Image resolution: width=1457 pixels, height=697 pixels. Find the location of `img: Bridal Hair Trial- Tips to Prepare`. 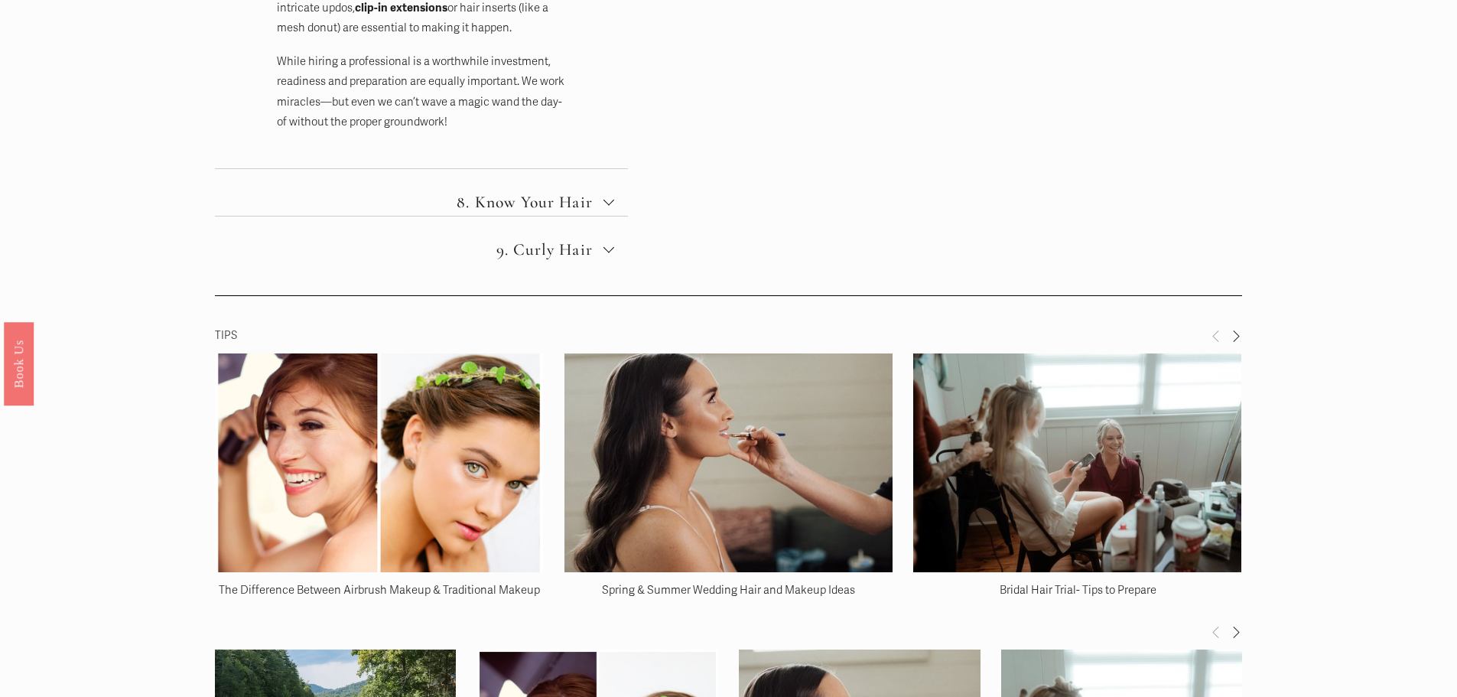

img: Bridal Hair Trial- Tips to Prepare is located at coordinates (1077, 462).